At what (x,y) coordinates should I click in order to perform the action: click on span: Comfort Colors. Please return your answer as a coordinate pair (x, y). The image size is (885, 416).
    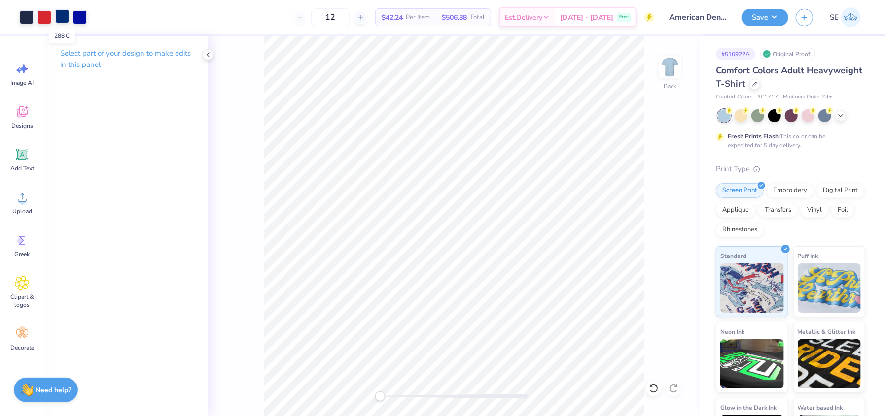
    Looking at the image, I should click on (734, 97).